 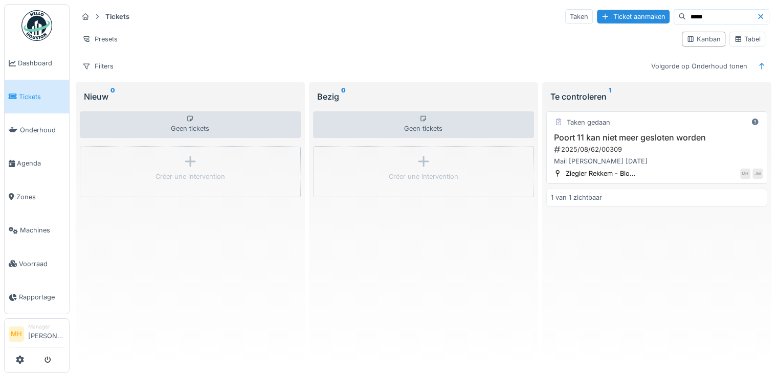 What do you see at coordinates (579, 16) in the screenshot?
I see `div: Taken` at bounding box center [579, 16].